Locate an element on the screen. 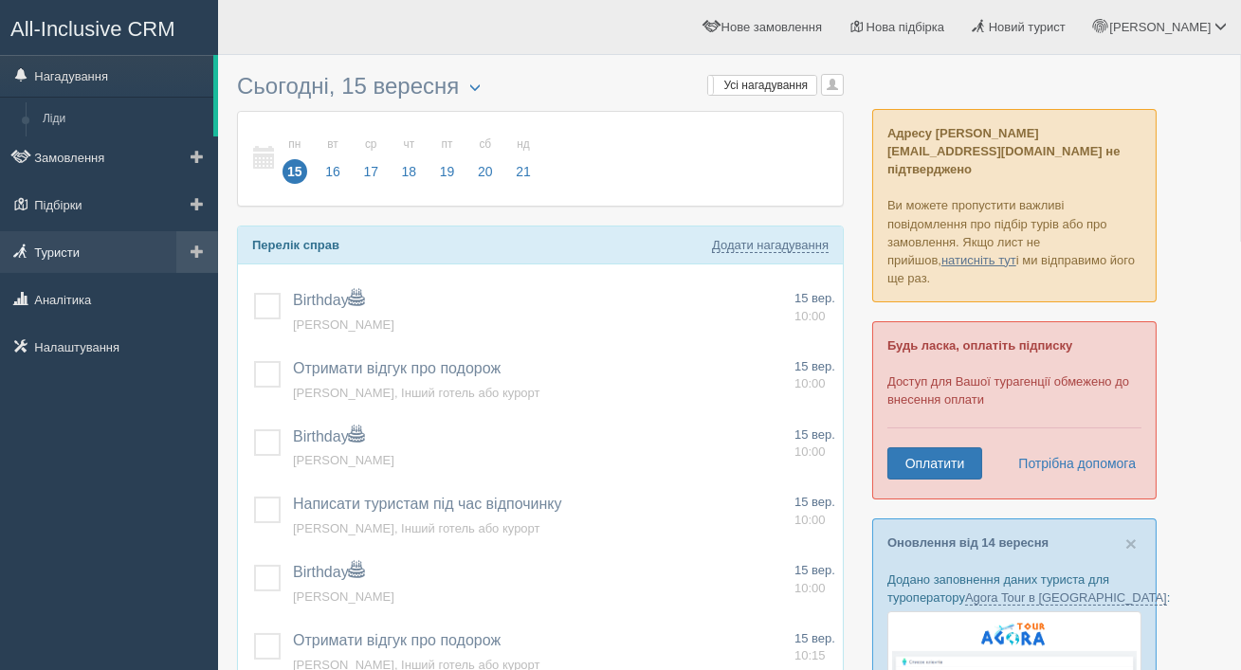 The height and width of the screenshot is (670, 1241). span: Нова підбірка is located at coordinates (906, 27).